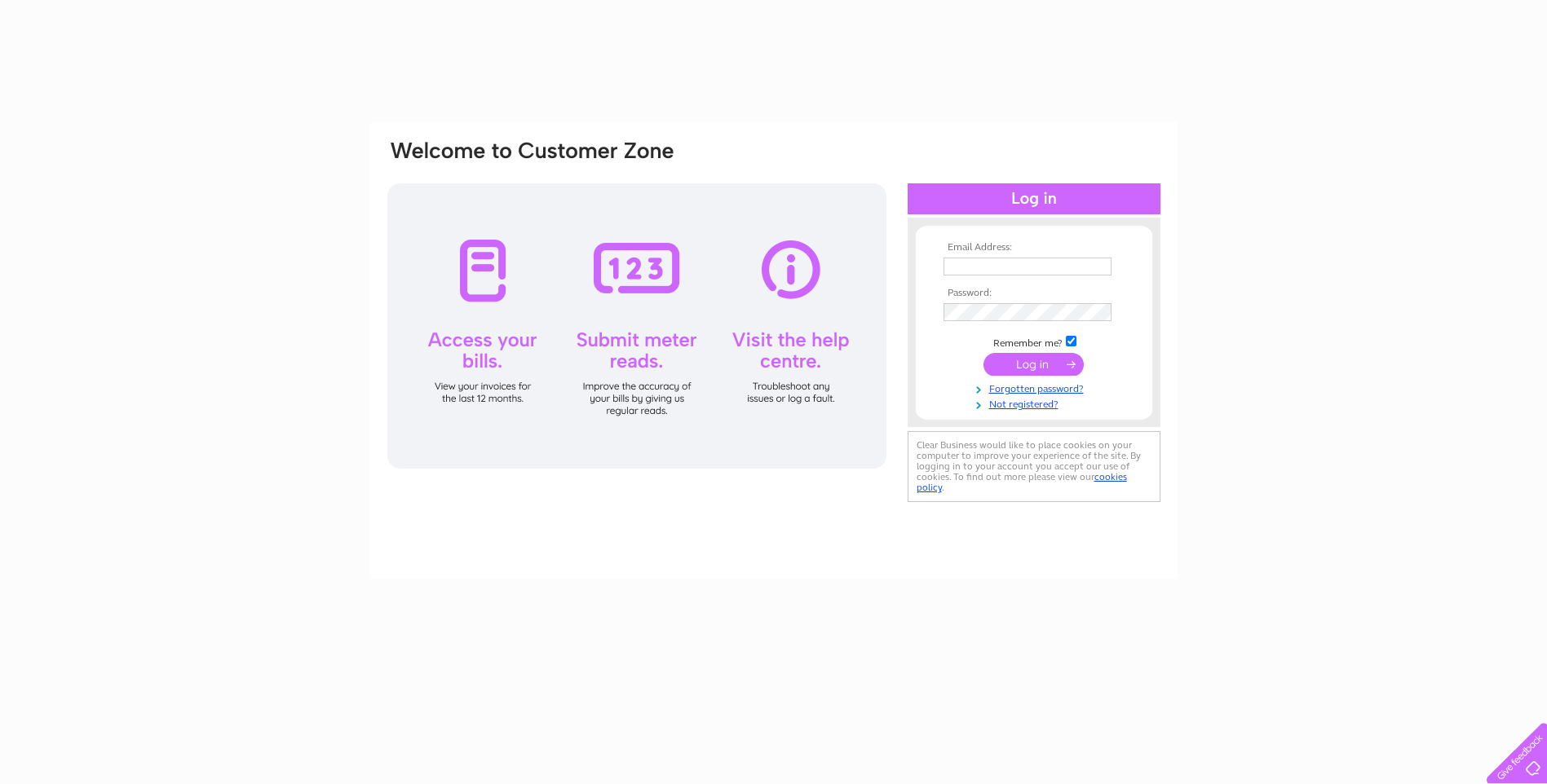 Image resolution: width=1547 pixels, height=784 pixels. Describe the element at coordinates (1033, 365) in the screenshot. I see `input: Submit` at that location.